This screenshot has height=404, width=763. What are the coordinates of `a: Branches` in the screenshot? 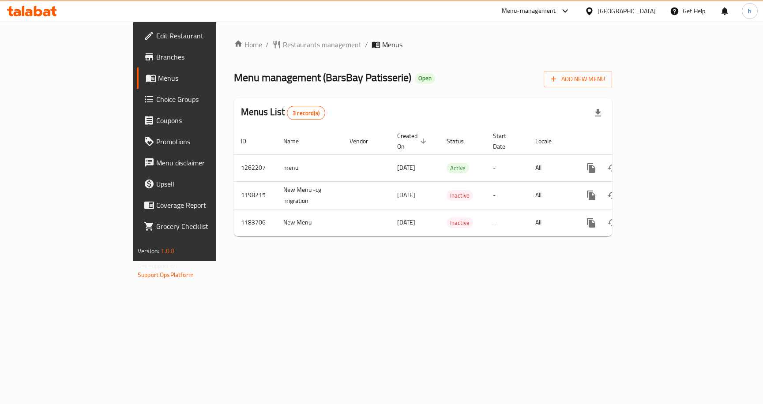 It's located at (199, 57).